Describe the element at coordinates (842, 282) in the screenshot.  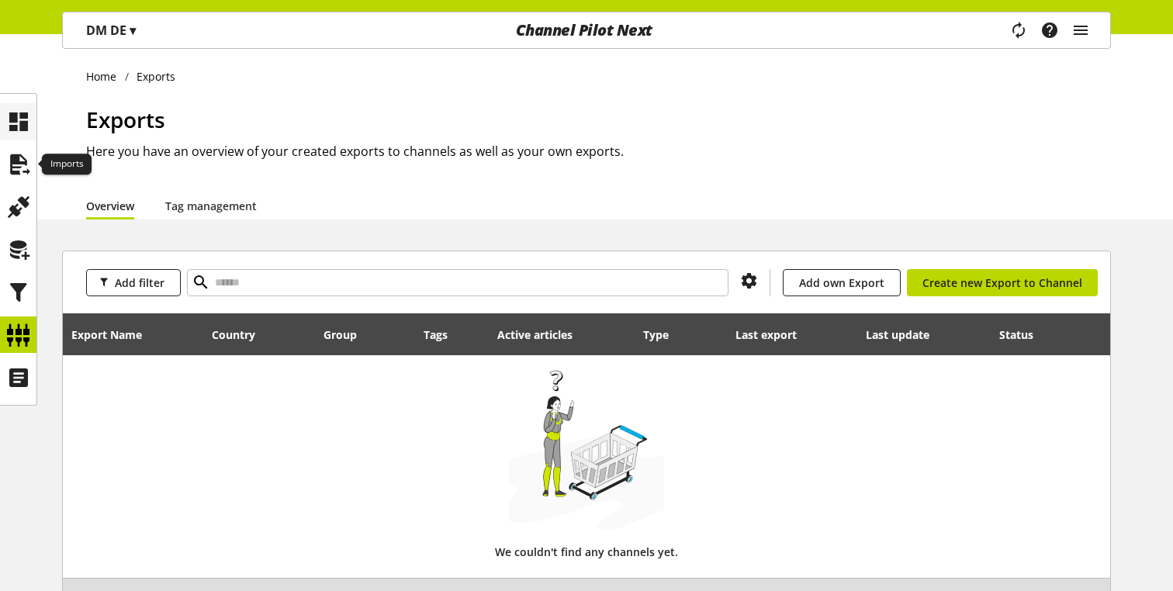
I see `span: Add own Export` at that location.